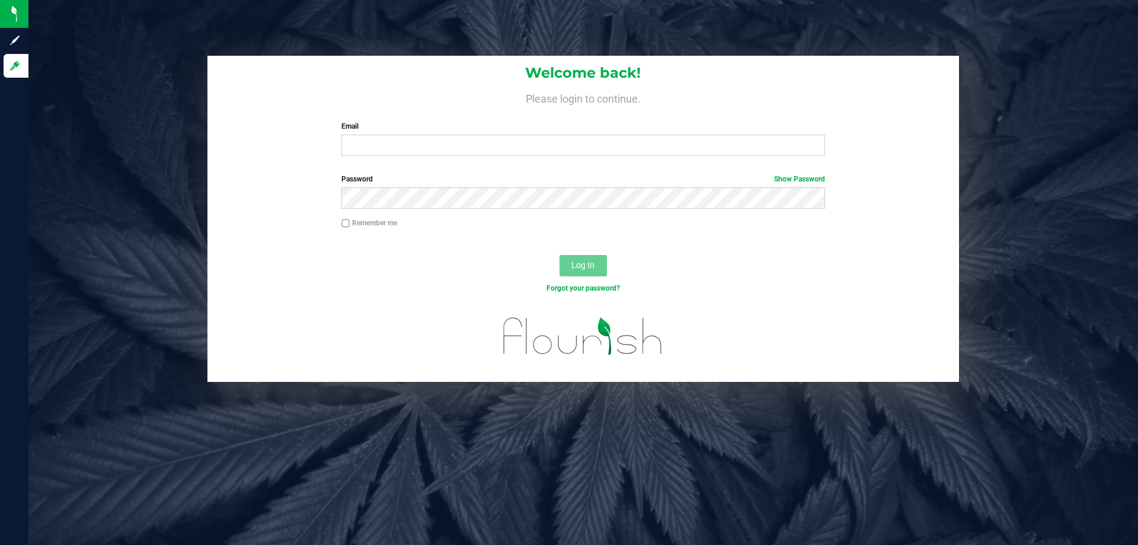 The height and width of the screenshot is (545, 1138). Describe the element at coordinates (369, 223) in the screenshot. I see `label: Remember me` at that location.